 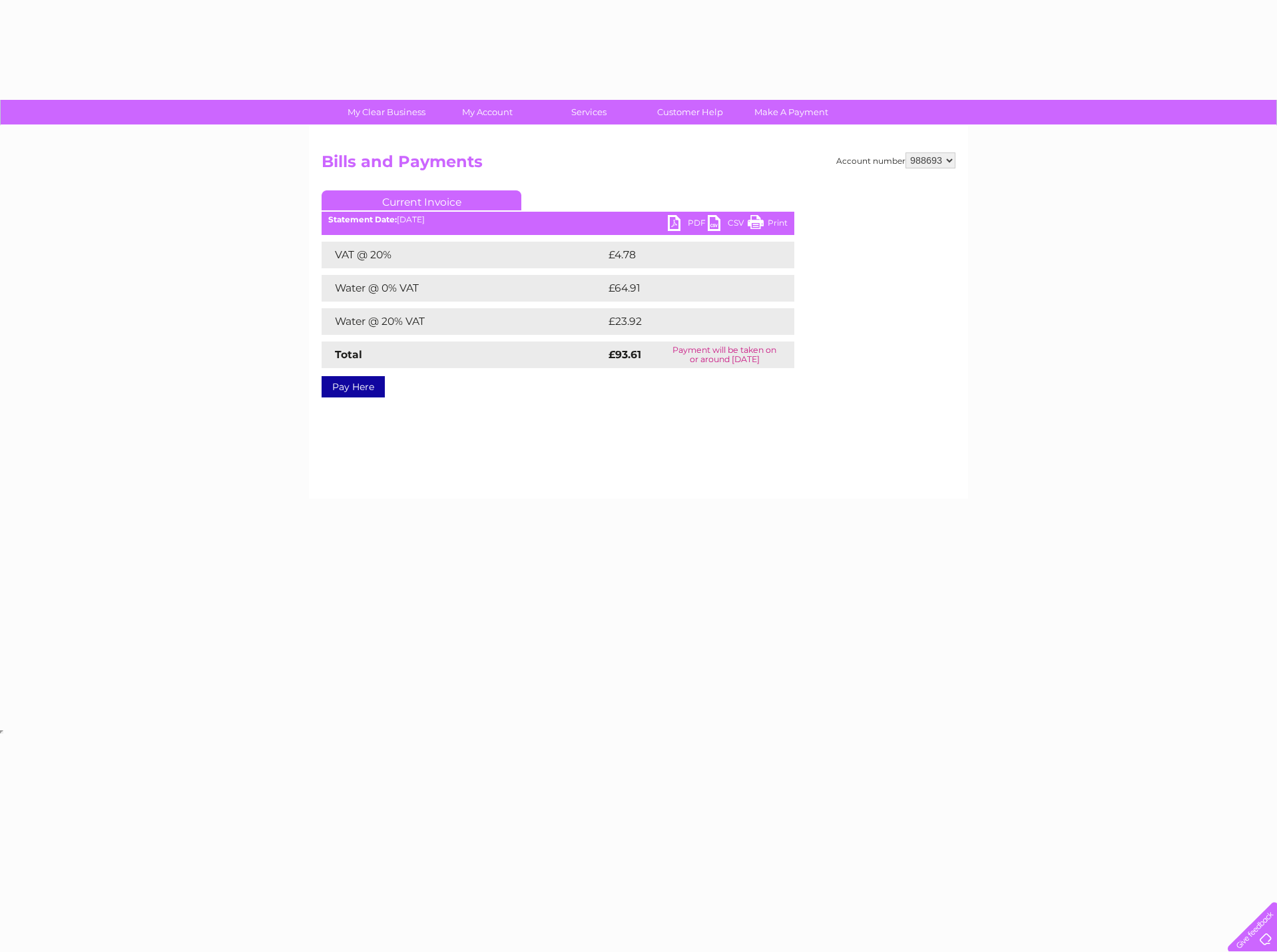 What do you see at coordinates (686, 321) in the screenshot?
I see `td: £23.92` at bounding box center [686, 321].